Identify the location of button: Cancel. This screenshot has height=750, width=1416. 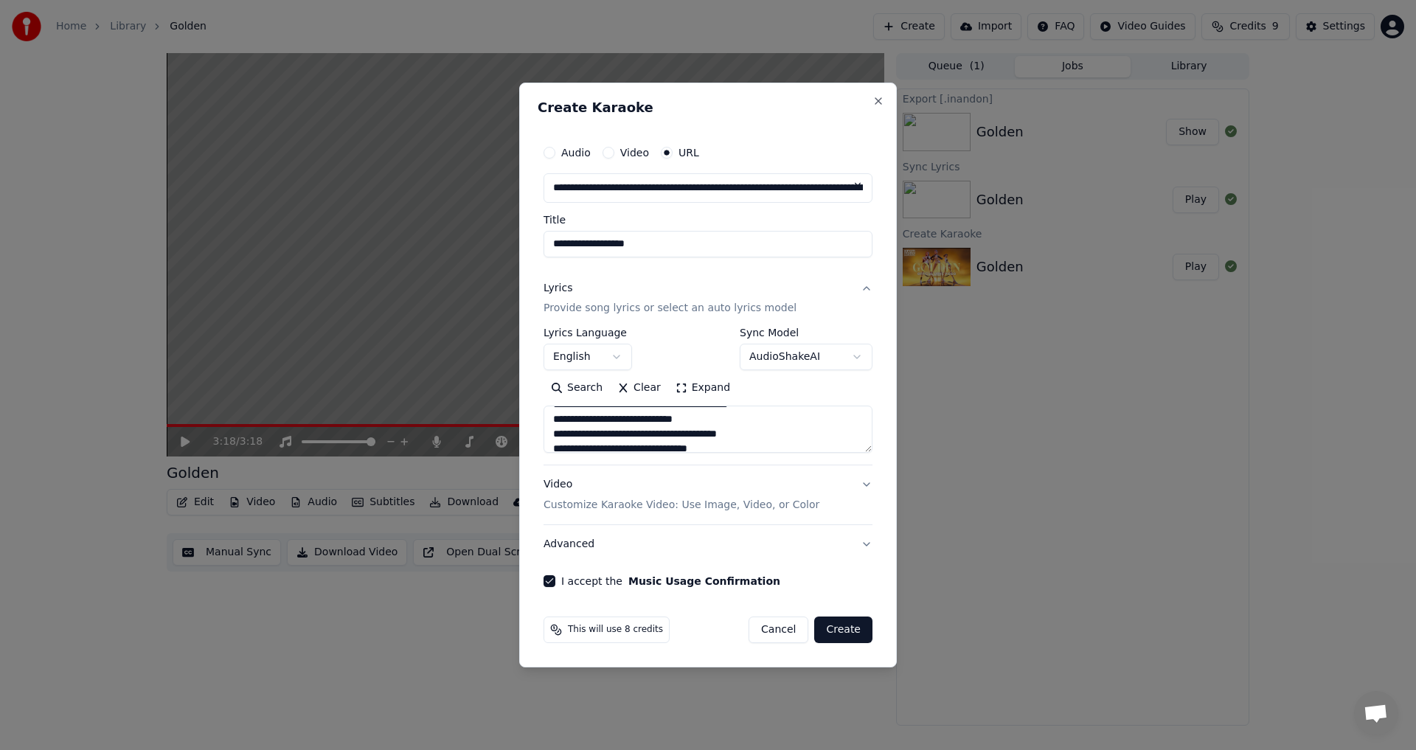
(778, 630).